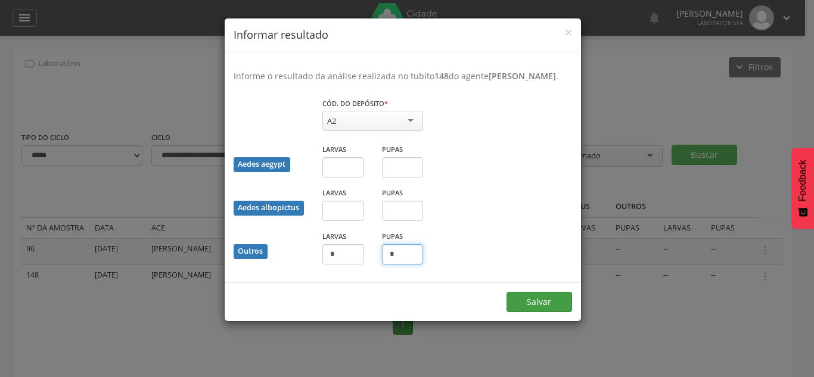 The width and height of the screenshot is (814, 377). Describe the element at coordinates (803, 188) in the screenshot. I see `button: Feedback - Mostrar pesquisa` at that location.